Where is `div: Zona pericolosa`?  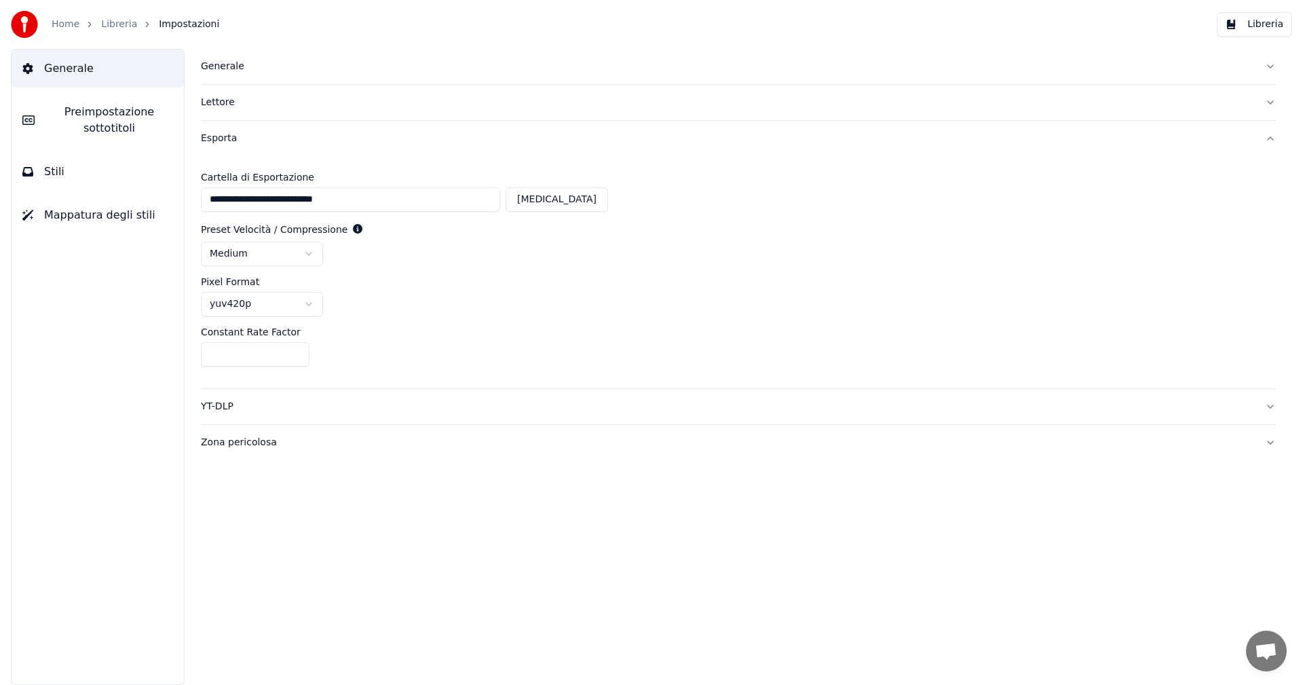 div: Zona pericolosa is located at coordinates (728, 442).